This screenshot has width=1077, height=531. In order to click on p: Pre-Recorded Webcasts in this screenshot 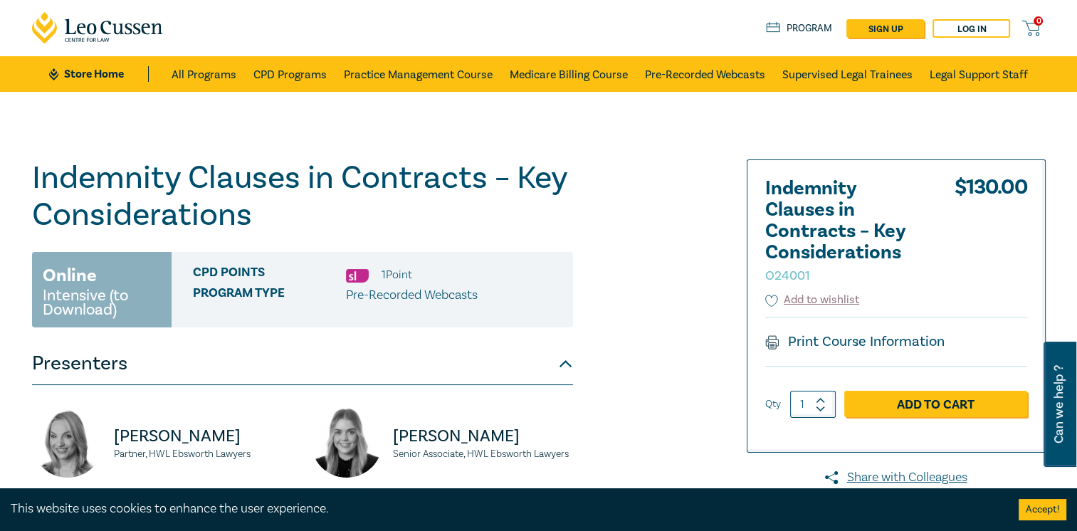, I will do `click(411, 295)`.